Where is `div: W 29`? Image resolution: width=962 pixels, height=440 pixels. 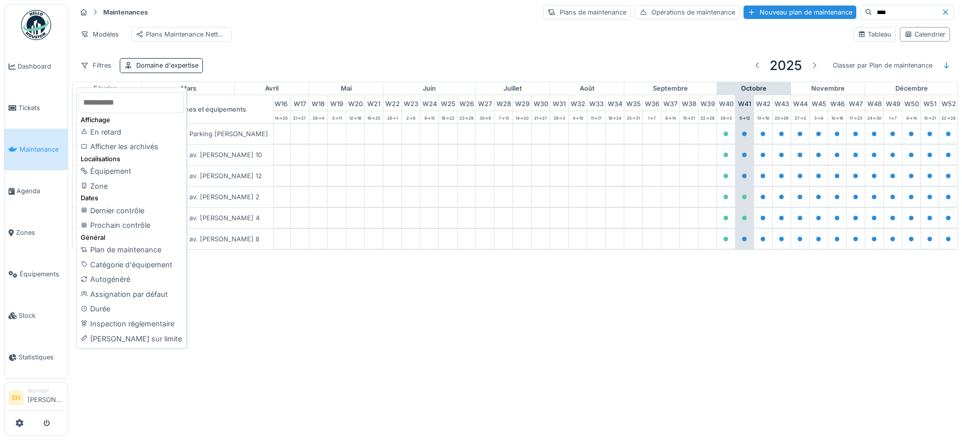
div: W 29 is located at coordinates (522, 103).